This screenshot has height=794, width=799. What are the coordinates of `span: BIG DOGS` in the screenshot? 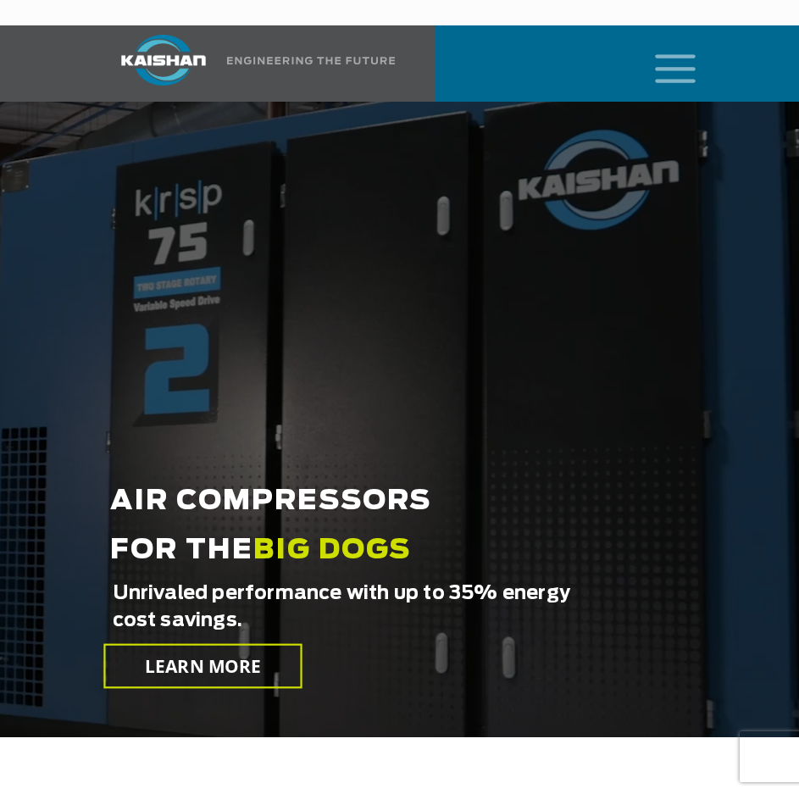 It's located at (332, 550).